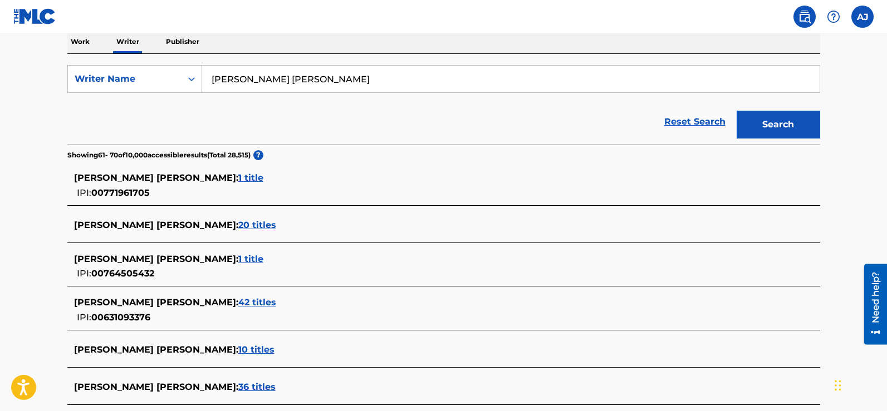  What do you see at coordinates (695, 122) in the screenshot?
I see `a: Reset Search` at bounding box center [695, 122].